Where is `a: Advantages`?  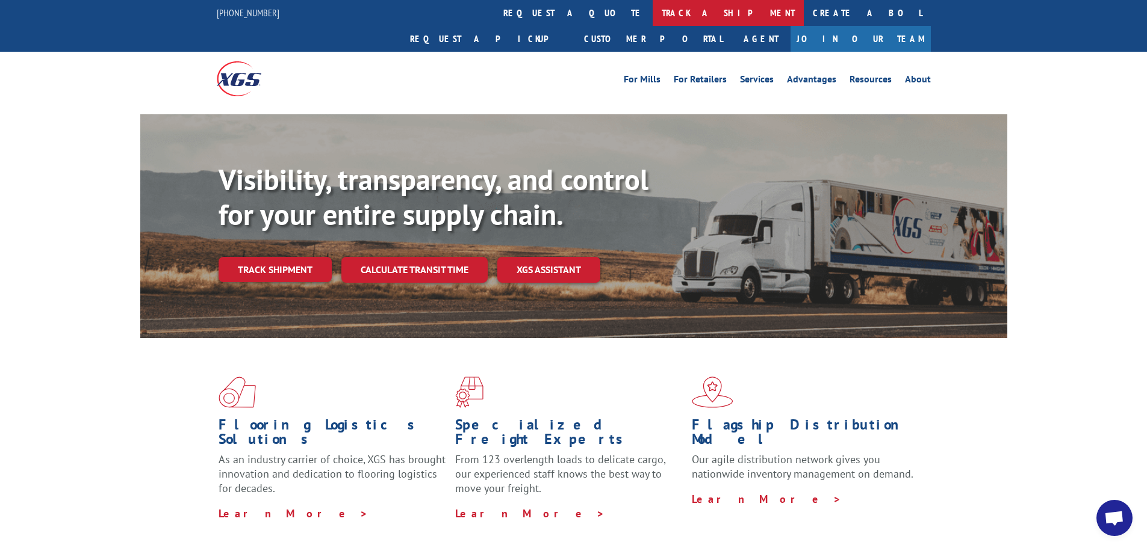
a: Advantages is located at coordinates (812, 81).